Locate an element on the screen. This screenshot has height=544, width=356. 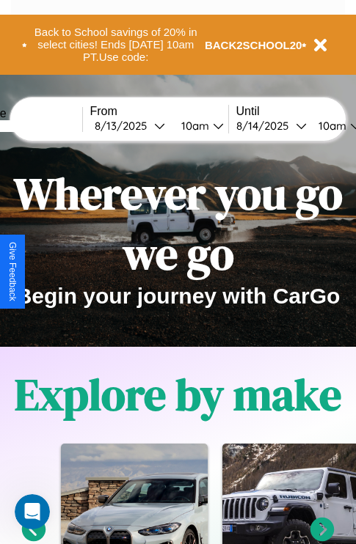
b: BACK2SCHOOL20 is located at coordinates (253, 45).